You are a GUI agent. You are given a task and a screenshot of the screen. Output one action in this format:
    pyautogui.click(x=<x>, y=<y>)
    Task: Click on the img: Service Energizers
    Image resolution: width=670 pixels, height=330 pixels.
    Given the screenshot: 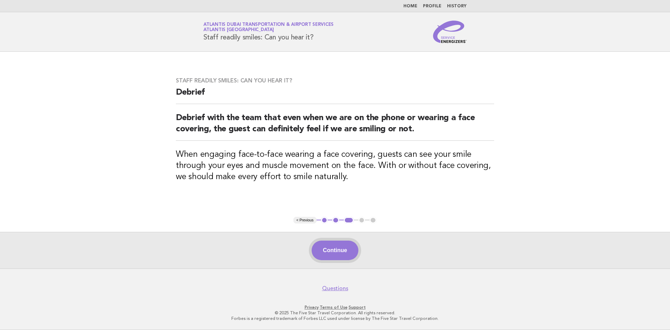 What is the action you would take?
    pyautogui.click(x=450, y=32)
    